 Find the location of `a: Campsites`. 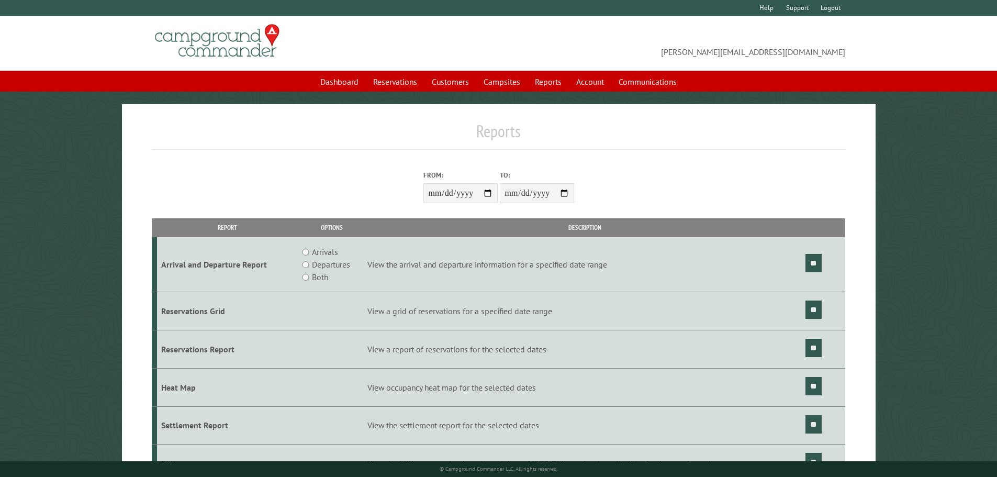

a: Campsites is located at coordinates (502, 82).